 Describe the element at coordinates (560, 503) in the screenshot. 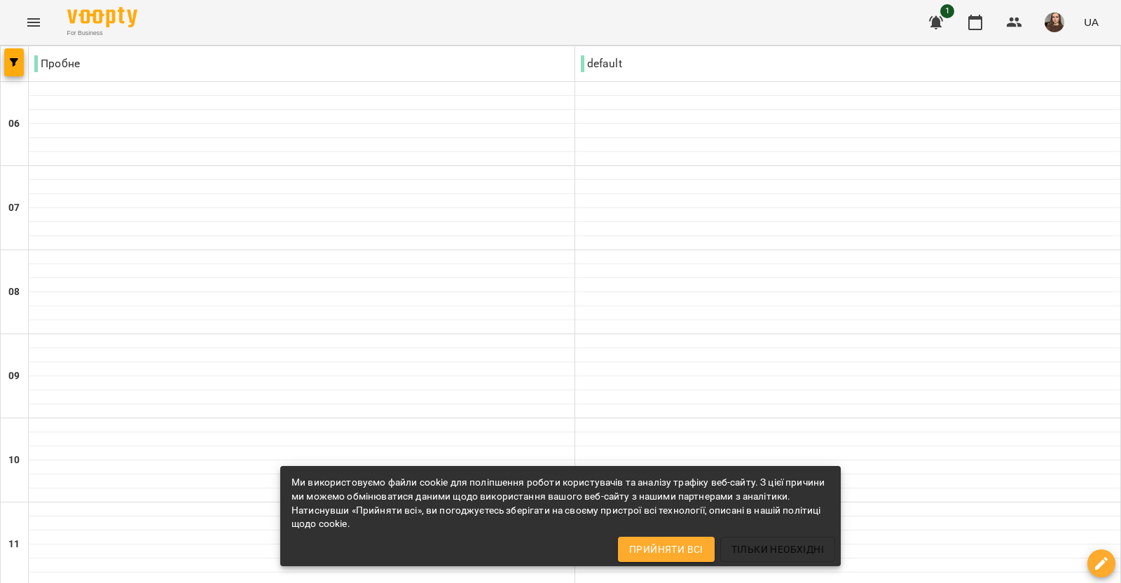

I see `div: Ми використовуємо файли cookie для поліпшення роботи користувачів та аналізу трафіку веб-сайту. З...` at that location.